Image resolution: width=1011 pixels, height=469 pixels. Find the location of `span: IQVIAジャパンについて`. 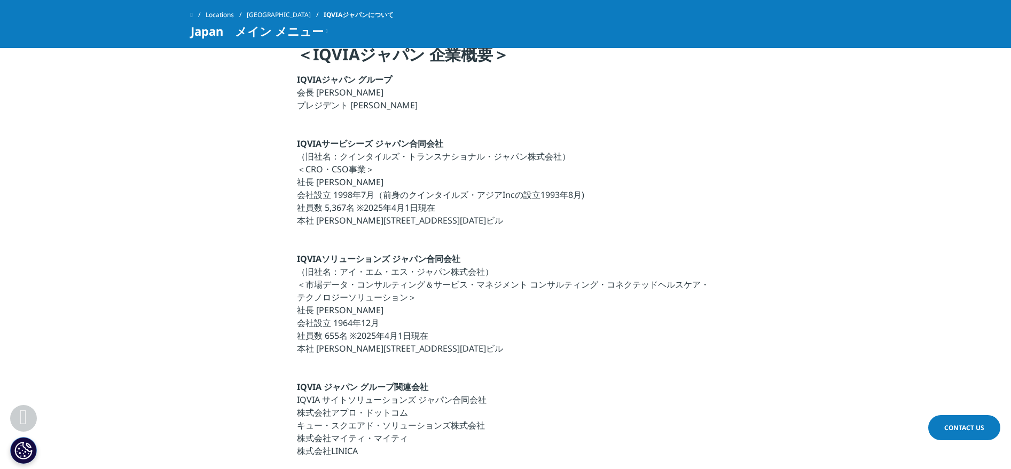

span: IQVIAジャパンについて is located at coordinates (358, 15).